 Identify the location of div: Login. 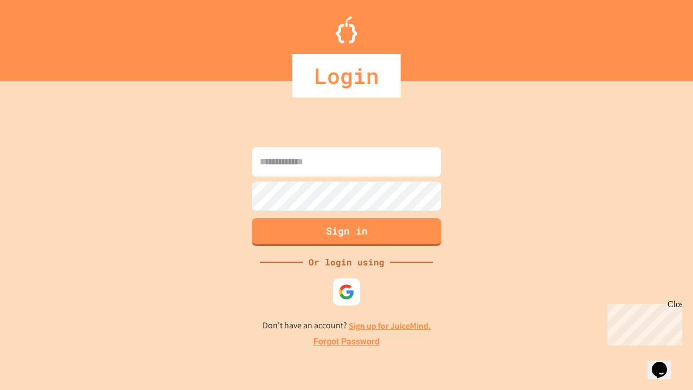
(347, 76).